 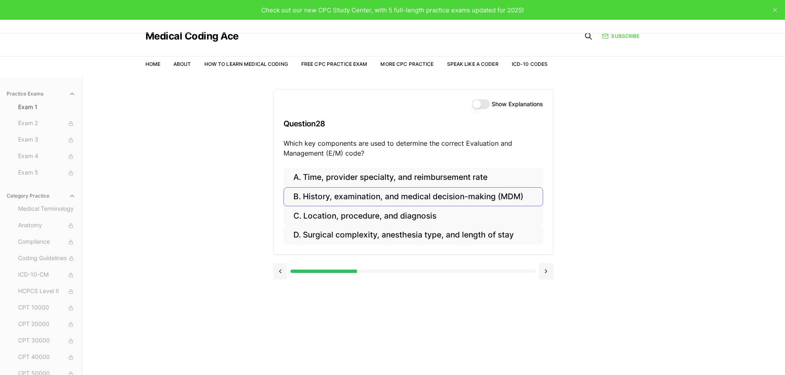 I want to click on button: Exam 5, so click(x=47, y=173).